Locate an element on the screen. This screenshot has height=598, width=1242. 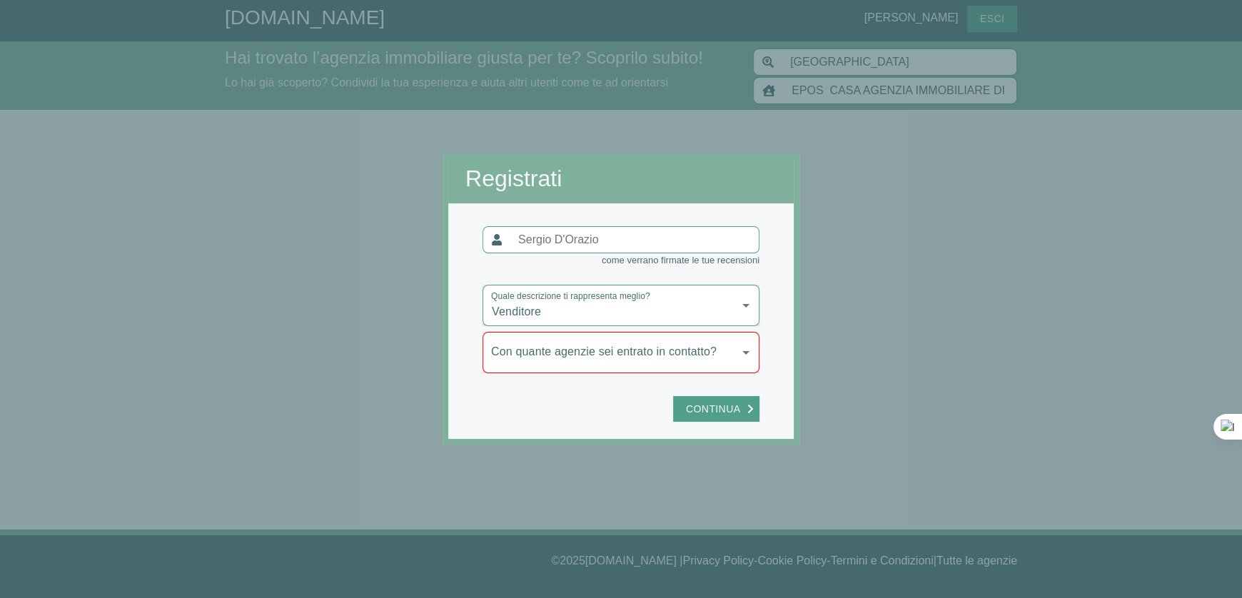
div: Venditore is located at coordinates (621, 306).